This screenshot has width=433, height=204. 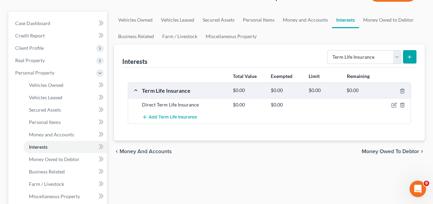 What do you see at coordinates (54, 196) in the screenshot?
I see `span: Miscellaneous Property` at bounding box center [54, 196].